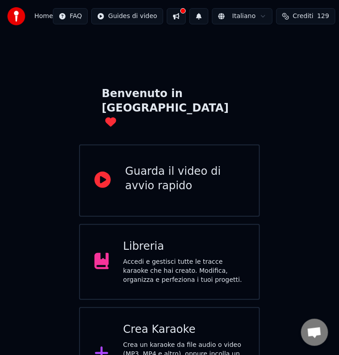 This screenshot has width=339, height=355. Describe the element at coordinates (184, 330) in the screenshot. I see `div: Crea Karaoke` at that location.